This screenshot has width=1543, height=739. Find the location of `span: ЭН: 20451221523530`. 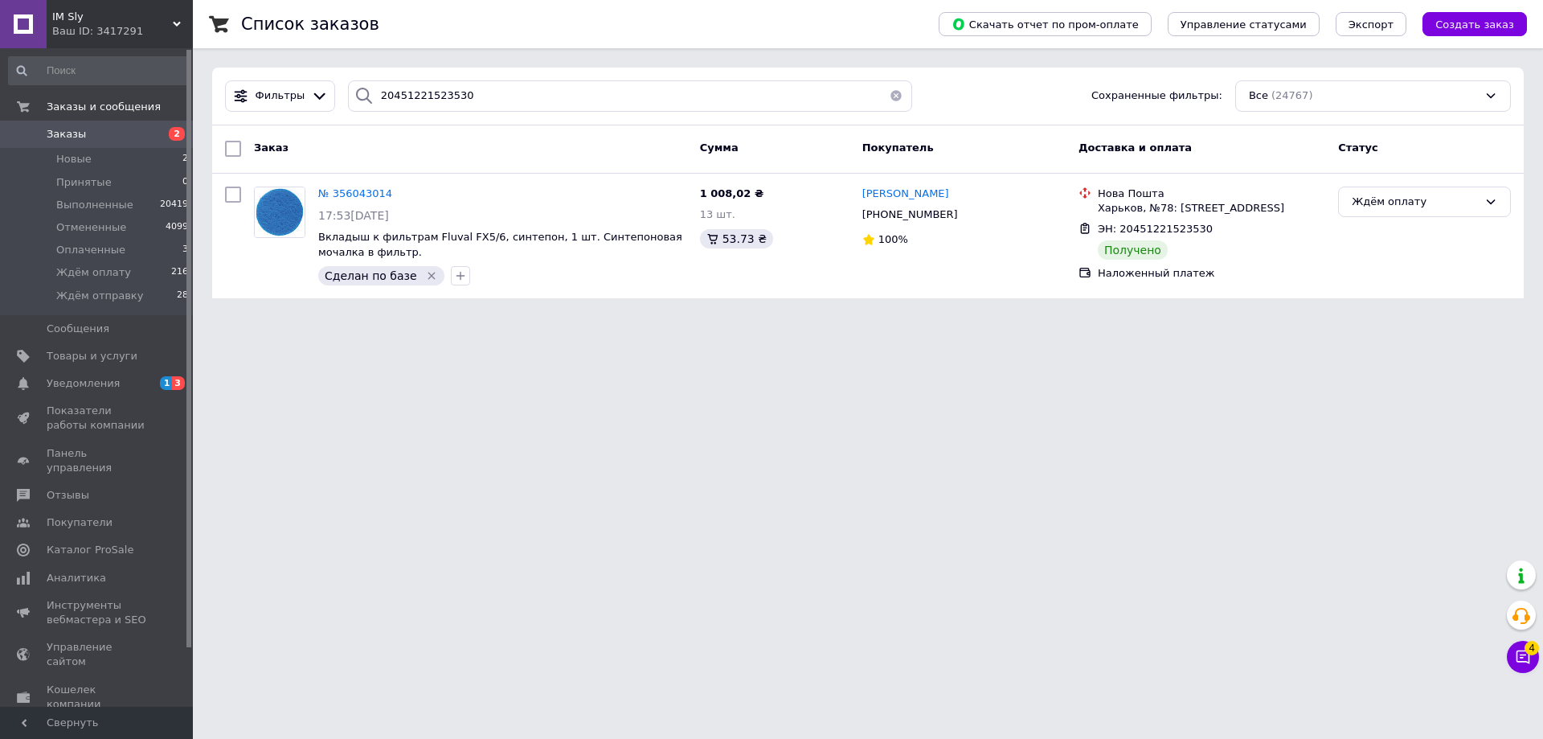

span: ЭН: 20451221523530 is located at coordinates (1155, 228).